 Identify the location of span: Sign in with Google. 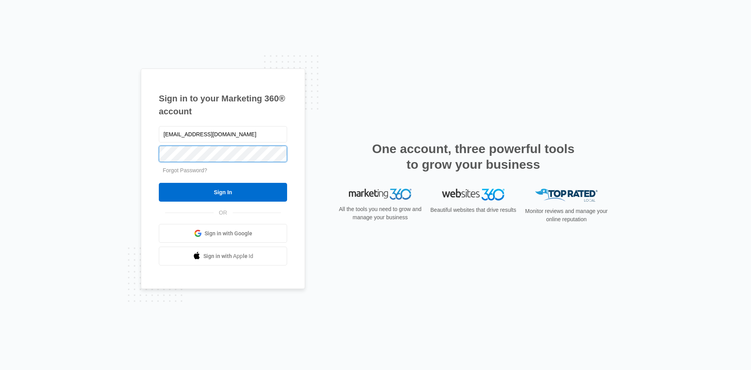
(228, 233).